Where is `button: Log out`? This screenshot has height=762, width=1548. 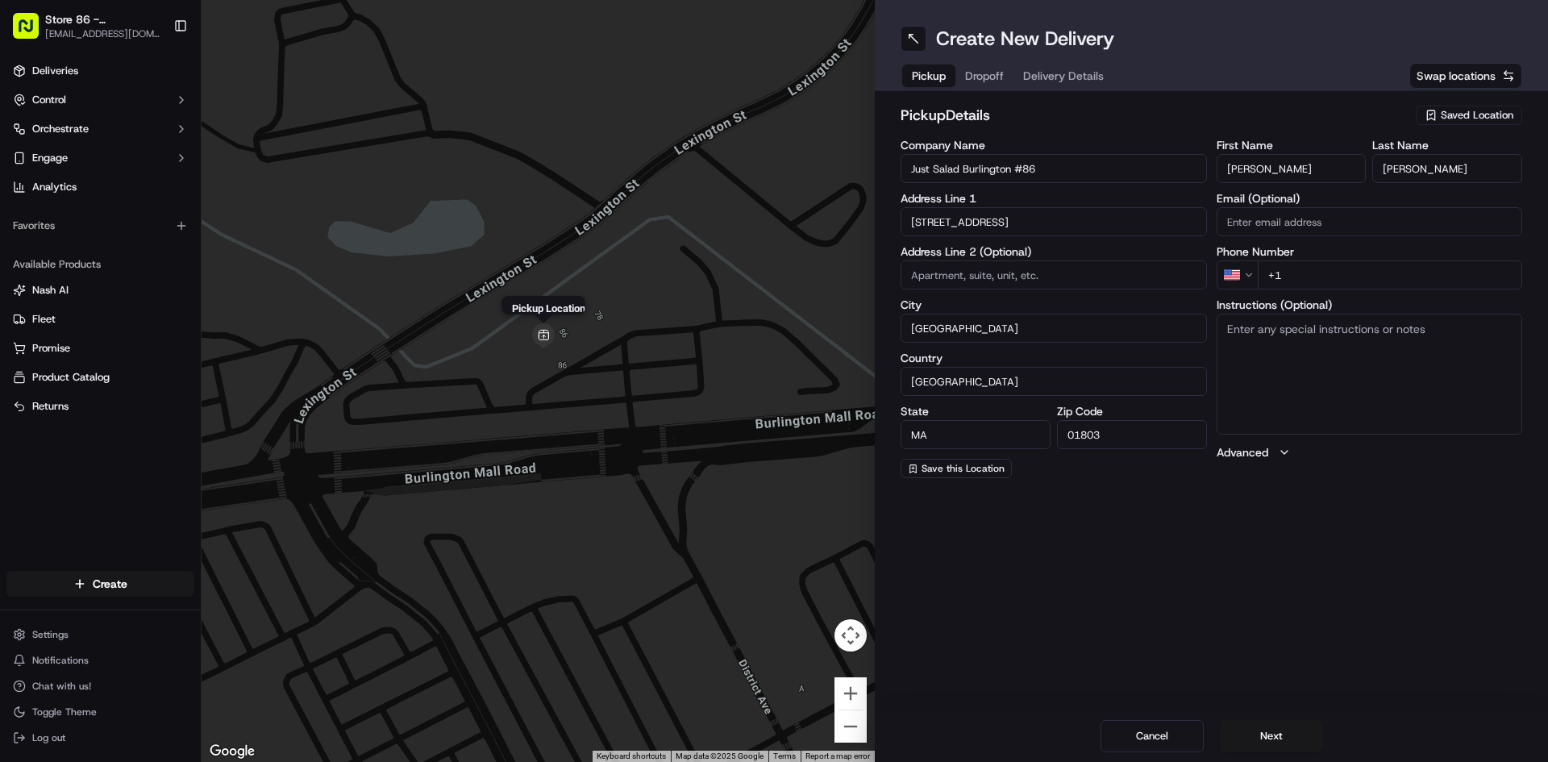
button: Log out is located at coordinates (100, 738).